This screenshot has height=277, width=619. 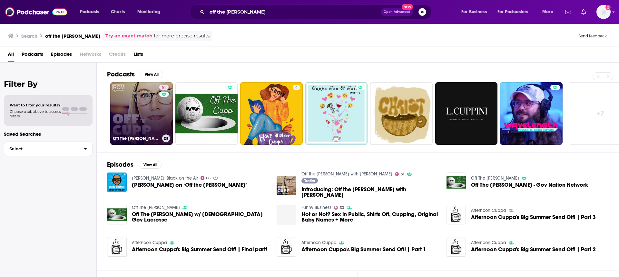 What do you see at coordinates (48, 149) in the screenshot?
I see `button: Select` at bounding box center [48, 149].